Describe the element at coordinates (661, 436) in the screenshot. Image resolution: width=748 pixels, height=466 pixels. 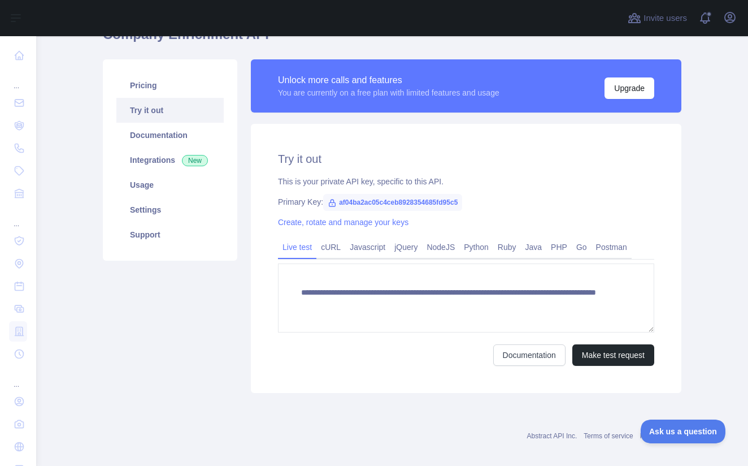
I see `a: Privacy policy` at that location.